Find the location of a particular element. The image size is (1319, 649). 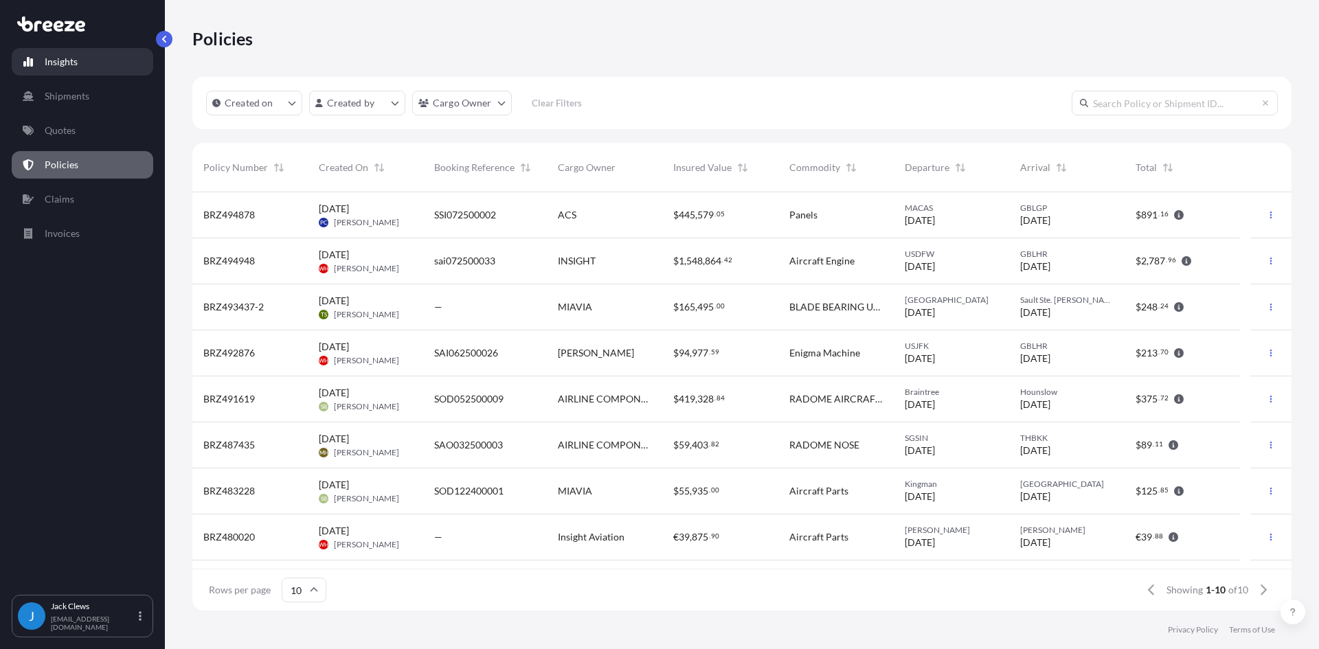

span: 1 is located at coordinates (682, 261).